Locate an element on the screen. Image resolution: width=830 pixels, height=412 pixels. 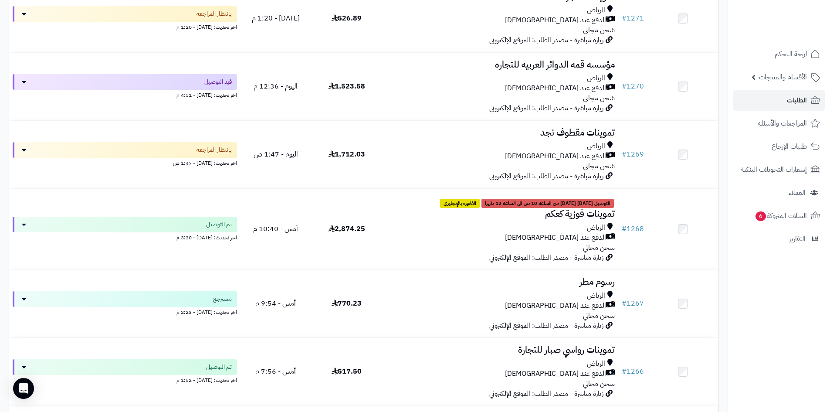
a: إشعارات التحويلات البنكية is located at coordinates (779, 169).